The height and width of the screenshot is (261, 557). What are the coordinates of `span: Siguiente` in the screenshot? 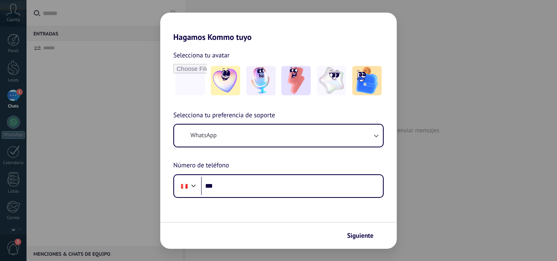 It's located at (360, 236).